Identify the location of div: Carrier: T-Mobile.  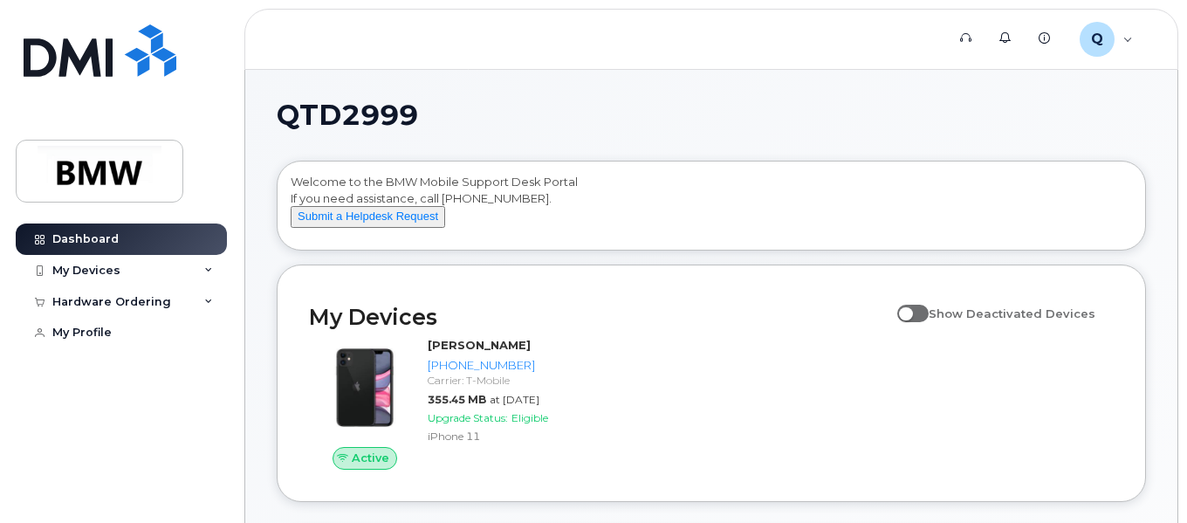
(491, 380).